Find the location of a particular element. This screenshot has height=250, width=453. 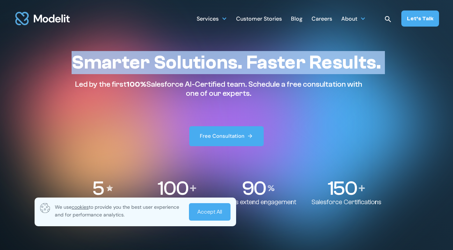

div: Customer Stories is located at coordinates (259, 19).